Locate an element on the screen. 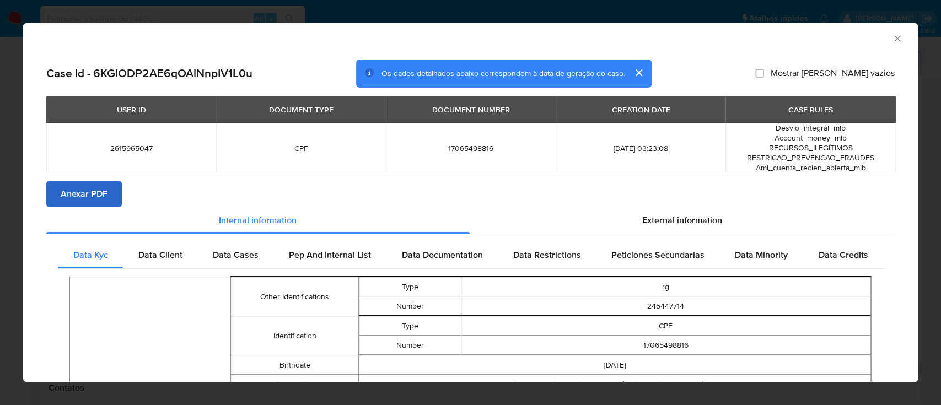 Image resolution: width=941 pixels, height=405 pixels. span: RESTRICAO_PREVENCAO_FRAUDES is located at coordinates (810, 158).